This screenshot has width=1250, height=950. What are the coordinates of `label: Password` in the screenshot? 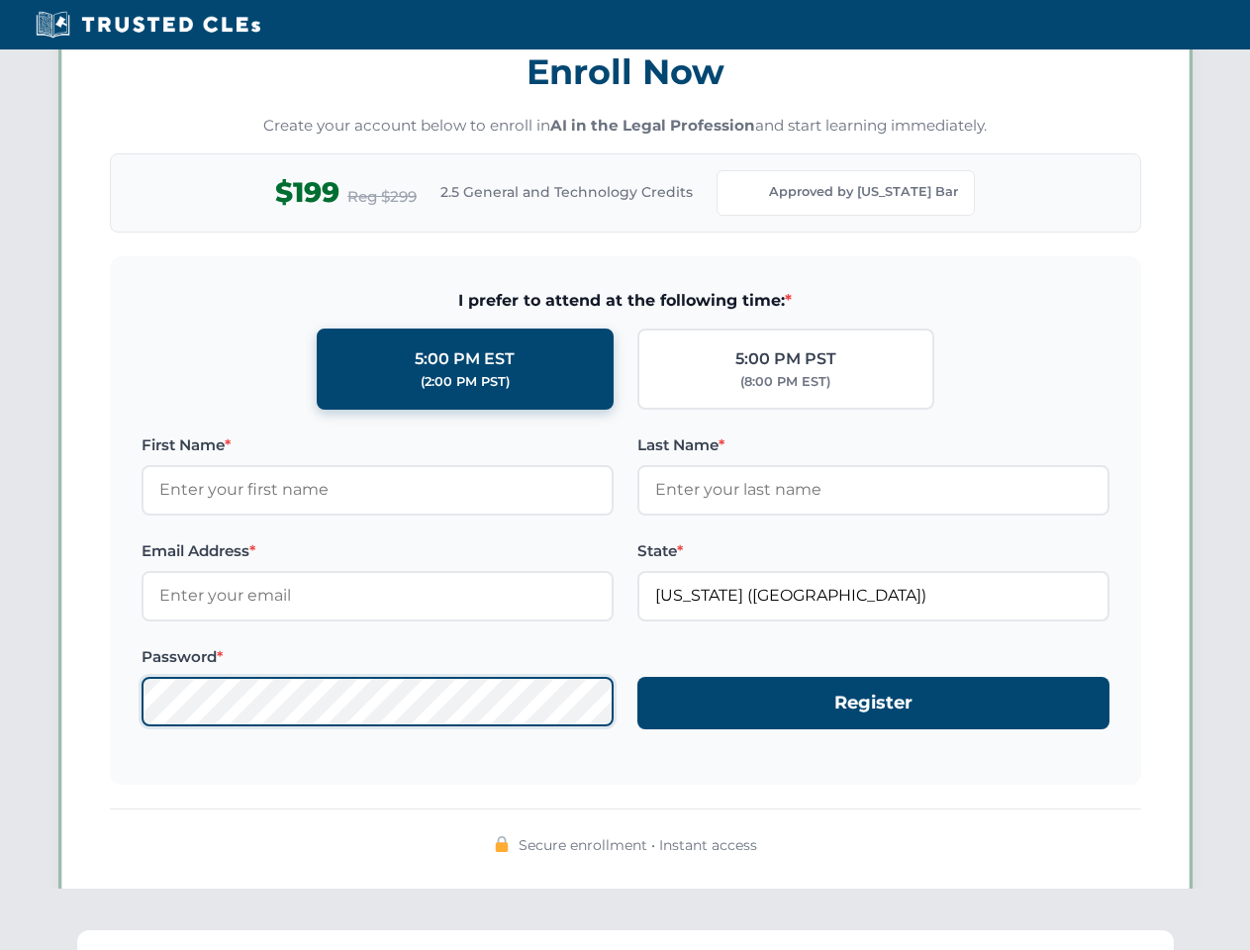 It's located at (377, 657).